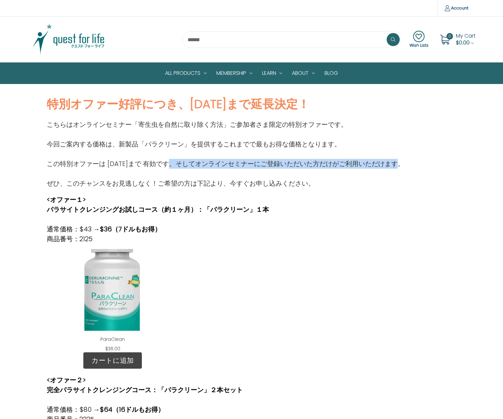 This screenshot has width=503, height=419. What do you see at coordinates (130, 229) in the screenshot?
I see `strong: $36（7ドルもお得）` at bounding box center [130, 229].